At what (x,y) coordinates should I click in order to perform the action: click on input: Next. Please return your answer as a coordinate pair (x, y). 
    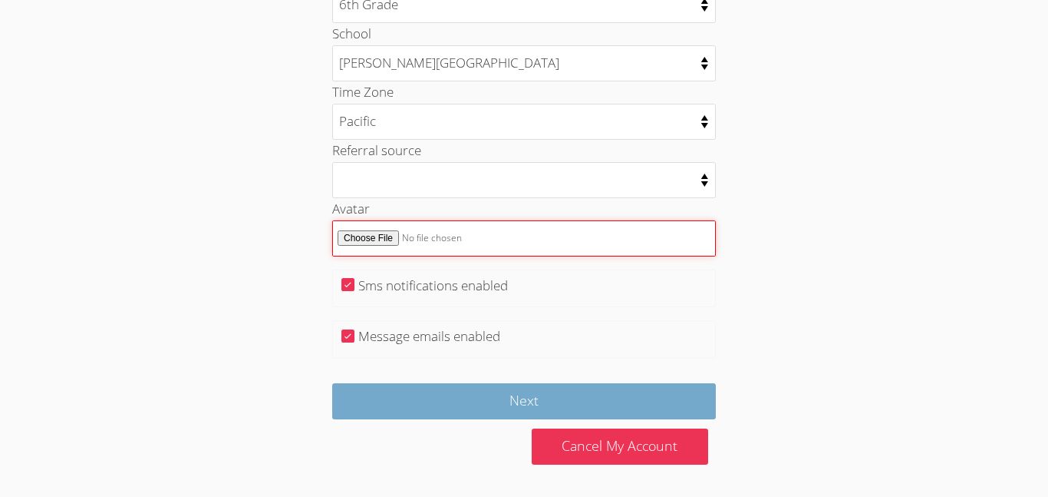
    Looking at the image, I should click on (524, 401).